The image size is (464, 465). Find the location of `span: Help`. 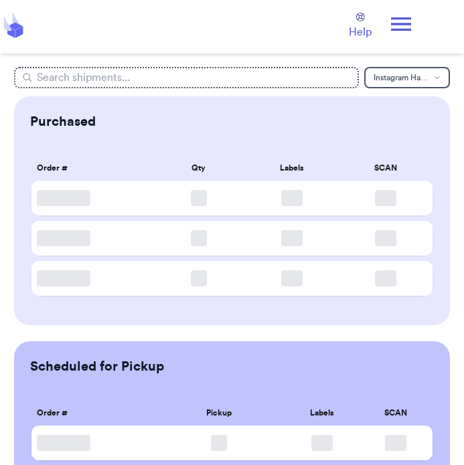

span: Help is located at coordinates (360, 32).